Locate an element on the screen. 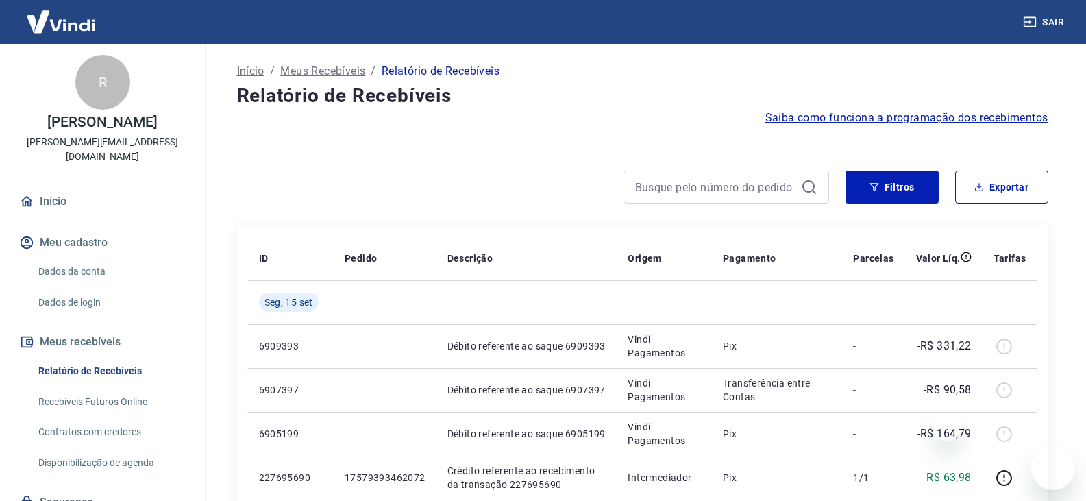 This screenshot has height=501, width=1086. h4: Relatório de Recebíveis is located at coordinates (642, 96).